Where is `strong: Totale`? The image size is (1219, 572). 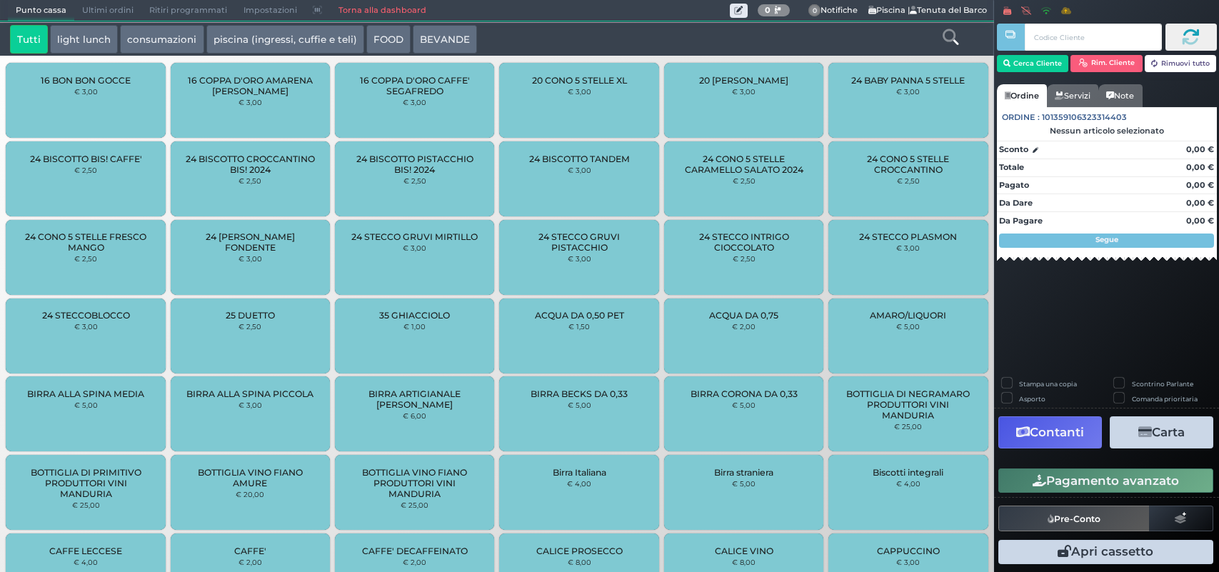
strong: Totale is located at coordinates (1012, 167).